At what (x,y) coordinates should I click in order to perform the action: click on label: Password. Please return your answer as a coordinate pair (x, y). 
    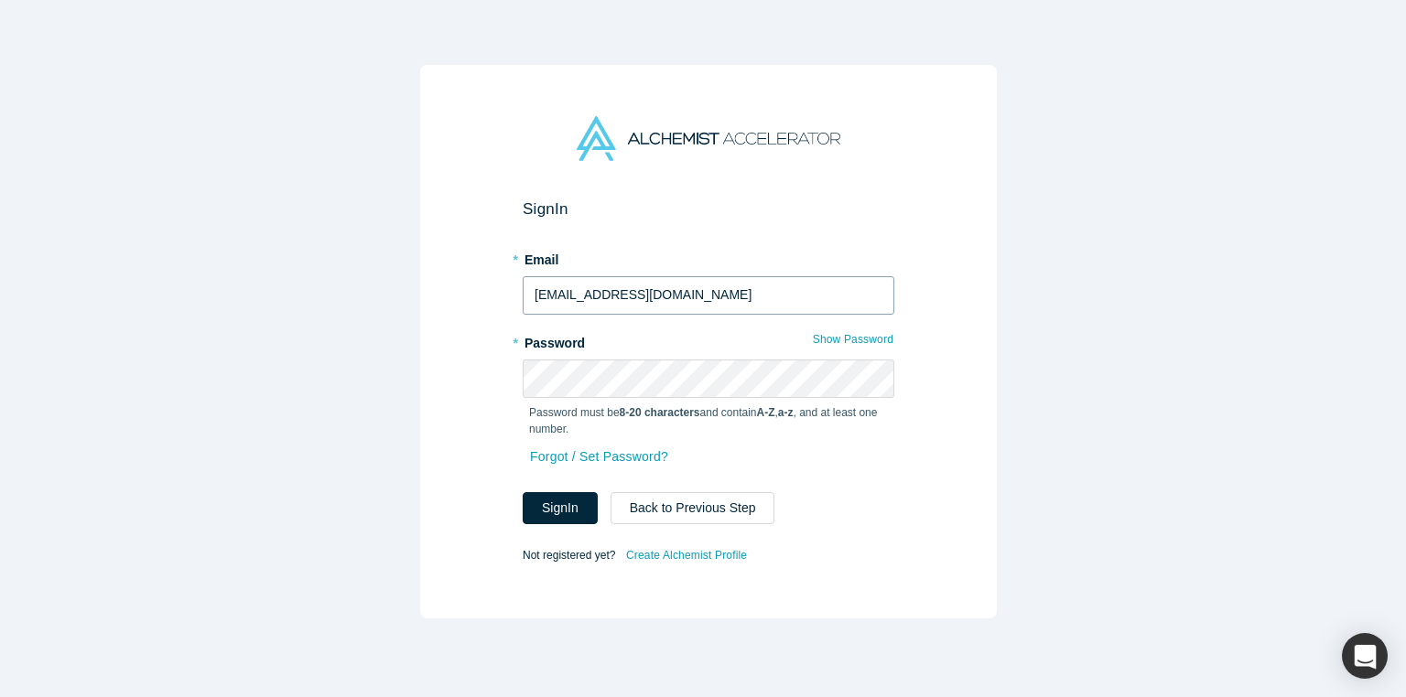
    Looking at the image, I should click on (708, 340).